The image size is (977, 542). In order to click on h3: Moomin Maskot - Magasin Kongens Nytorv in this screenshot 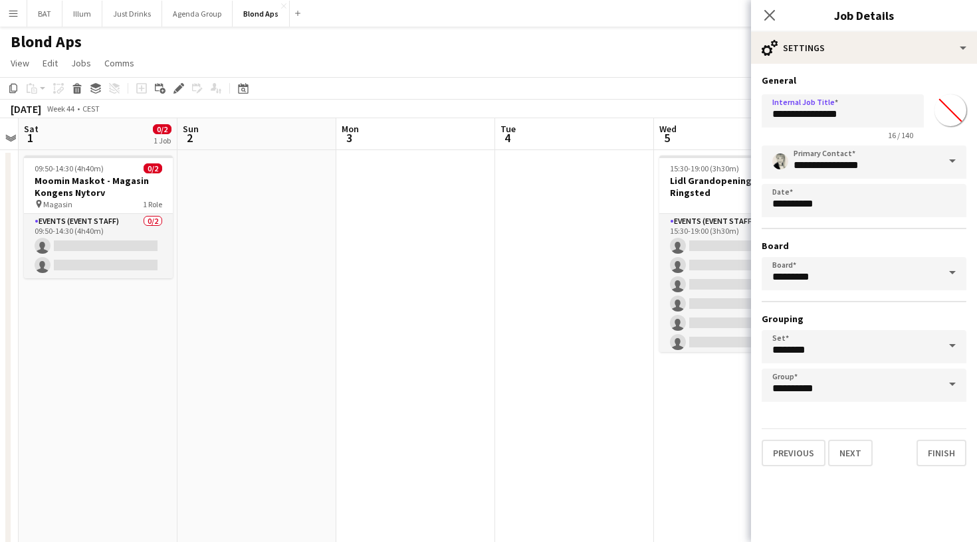, I will do `click(98, 187)`.